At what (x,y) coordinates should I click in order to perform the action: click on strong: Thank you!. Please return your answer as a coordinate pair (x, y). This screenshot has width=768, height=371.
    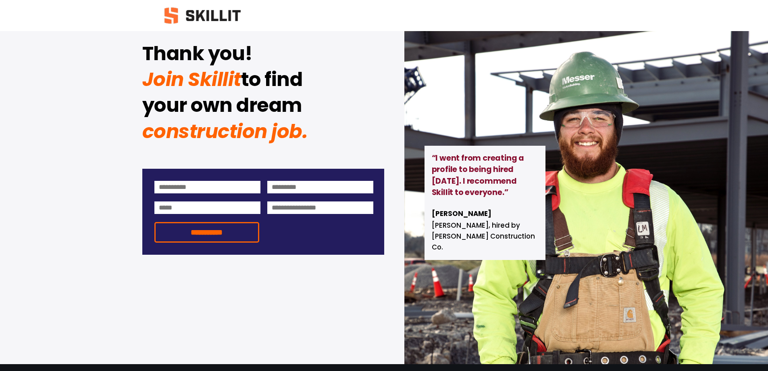
    Looking at the image, I should click on (198, 55).